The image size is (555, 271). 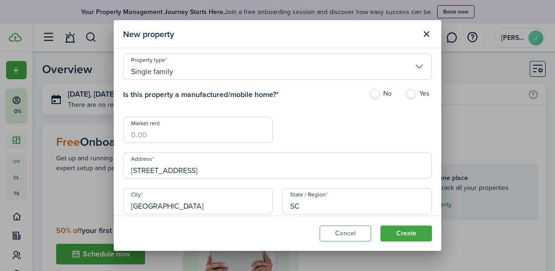 What do you see at coordinates (383, 96) in the screenshot?
I see `label: No` at bounding box center [383, 96].